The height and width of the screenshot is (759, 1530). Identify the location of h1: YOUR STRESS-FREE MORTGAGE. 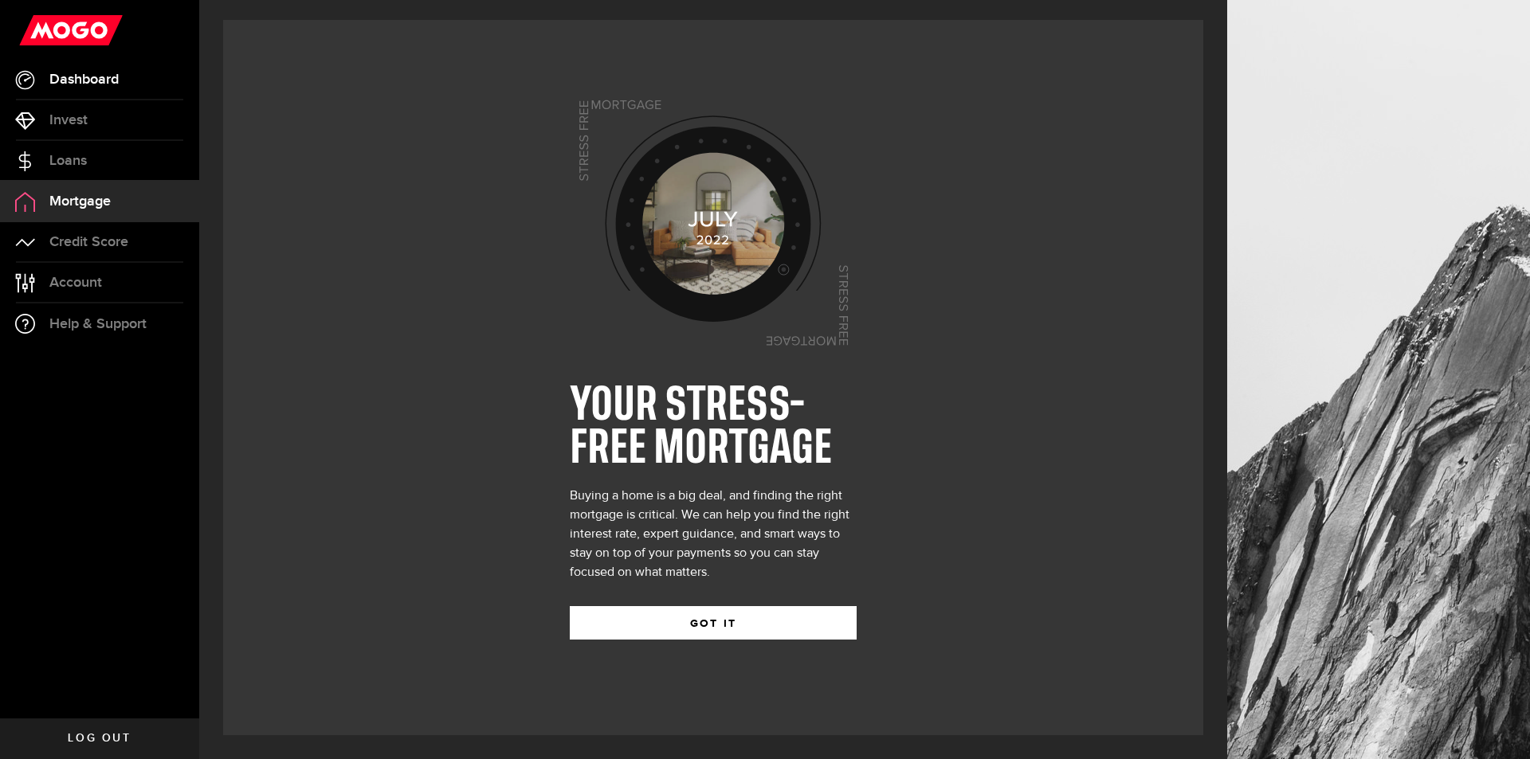
(713, 428).